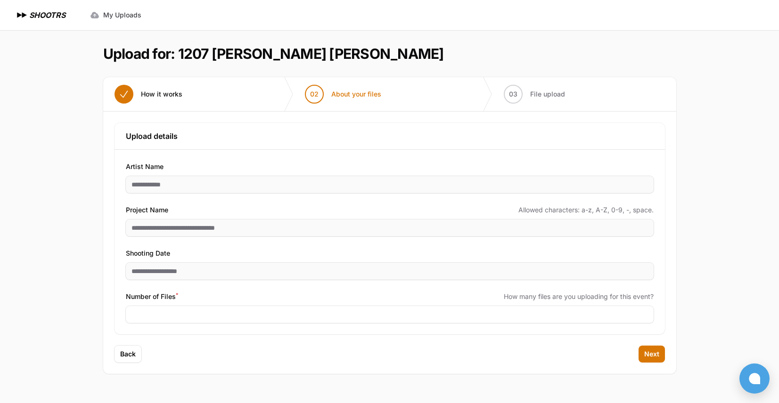 The height and width of the screenshot is (403, 779). What do you see at coordinates (148, 94) in the screenshot?
I see `button: How it works` at bounding box center [148, 94].